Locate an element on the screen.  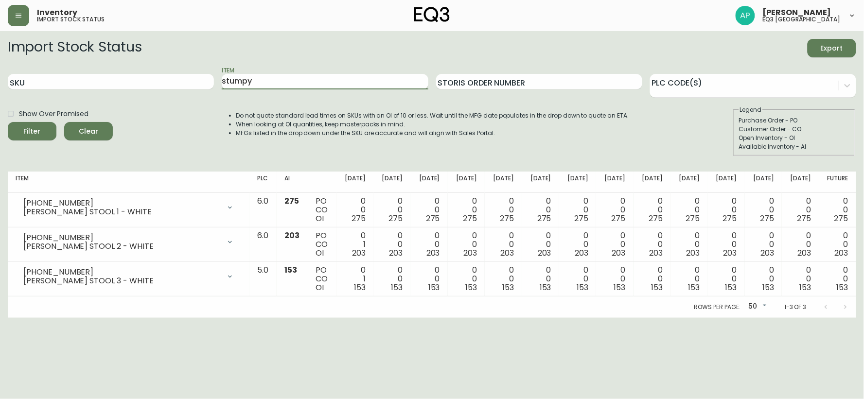
button: Filter is located at coordinates (32, 131).